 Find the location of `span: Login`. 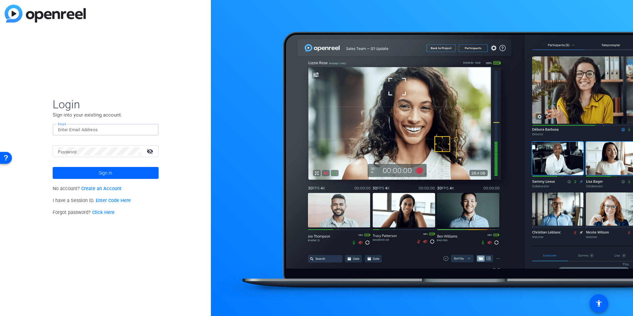

span: Login is located at coordinates (106, 104).